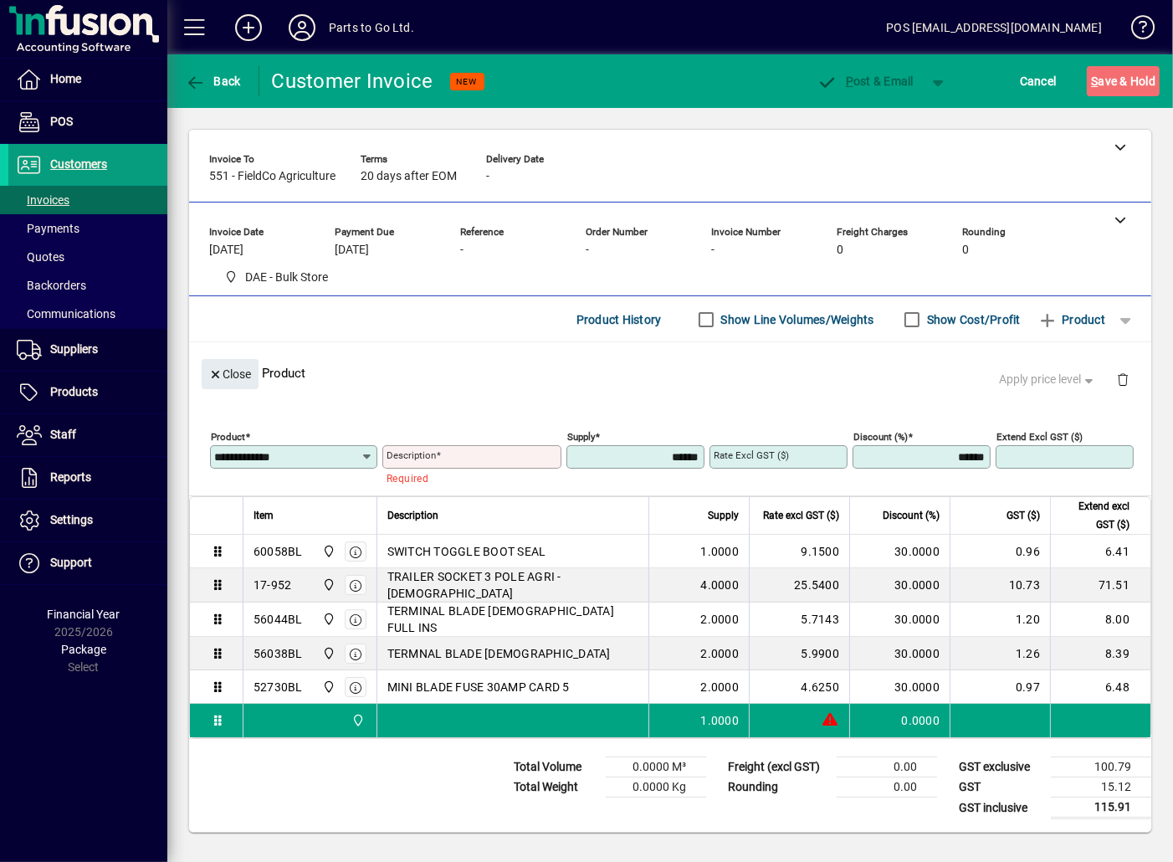  Describe the element at coordinates (249, 28) in the screenshot. I see `button: Add` at that location.